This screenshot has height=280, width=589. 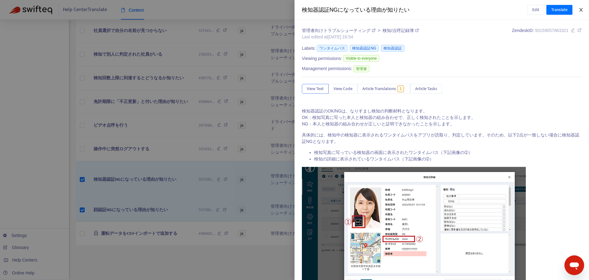 I want to click on span: 検知器認証, so click(x=393, y=48).